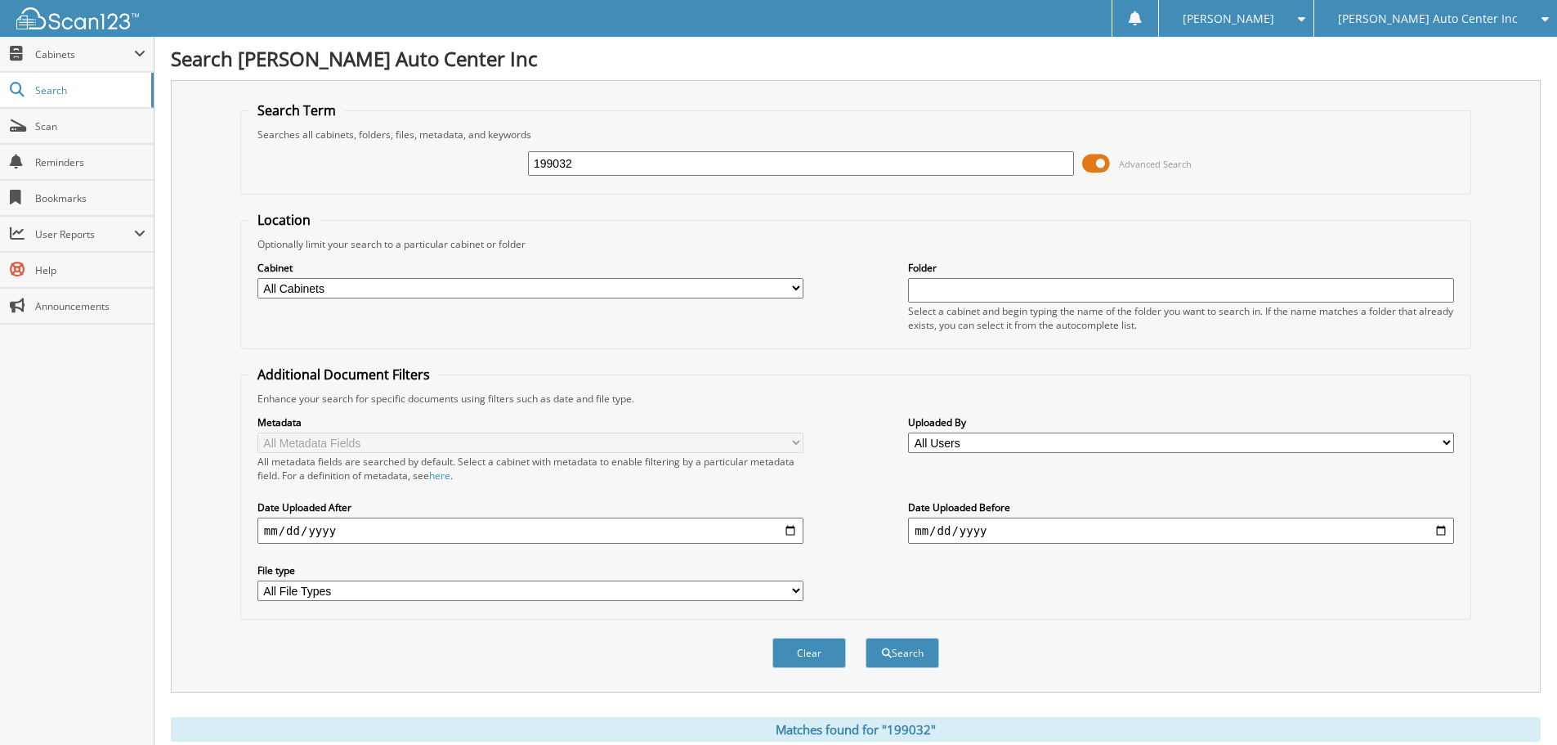  Describe the element at coordinates (531, 570) in the screenshot. I see `label: File type` at that location.